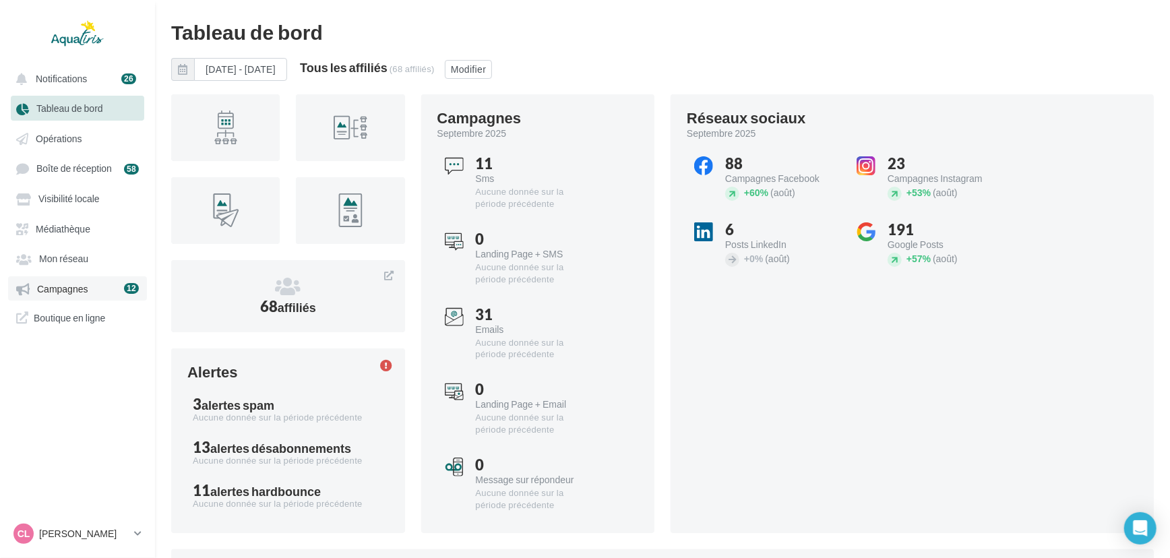  Describe the element at coordinates (238, 405) in the screenshot. I see `div: alertes spam` at that location.